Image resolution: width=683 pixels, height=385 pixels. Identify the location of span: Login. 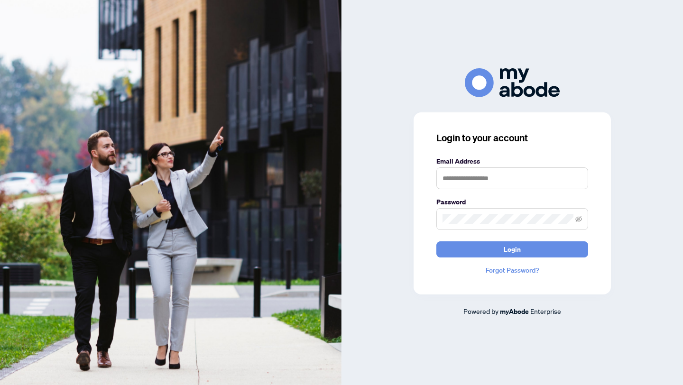
(512, 249).